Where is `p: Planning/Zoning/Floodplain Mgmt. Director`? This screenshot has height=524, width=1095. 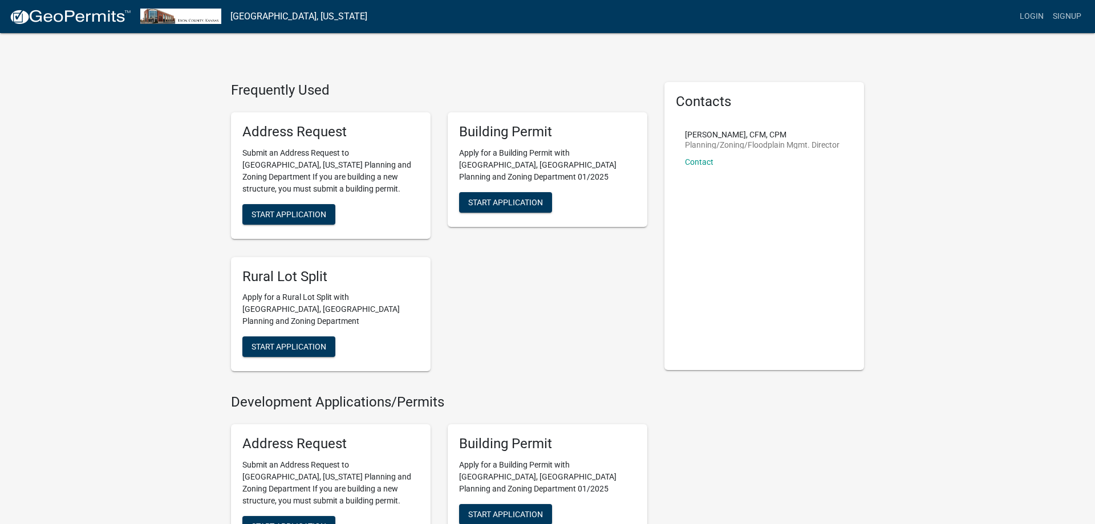 p: Planning/Zoning/Floodplain Mgmt. Director is located at coordinates (762, 145).